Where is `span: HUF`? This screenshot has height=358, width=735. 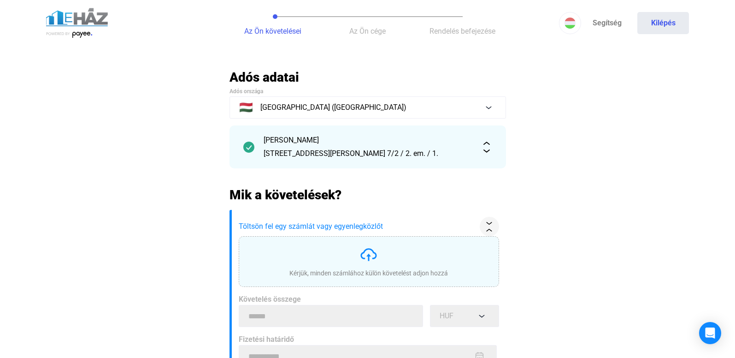
span: HUF is located at coordinates (447, 315).